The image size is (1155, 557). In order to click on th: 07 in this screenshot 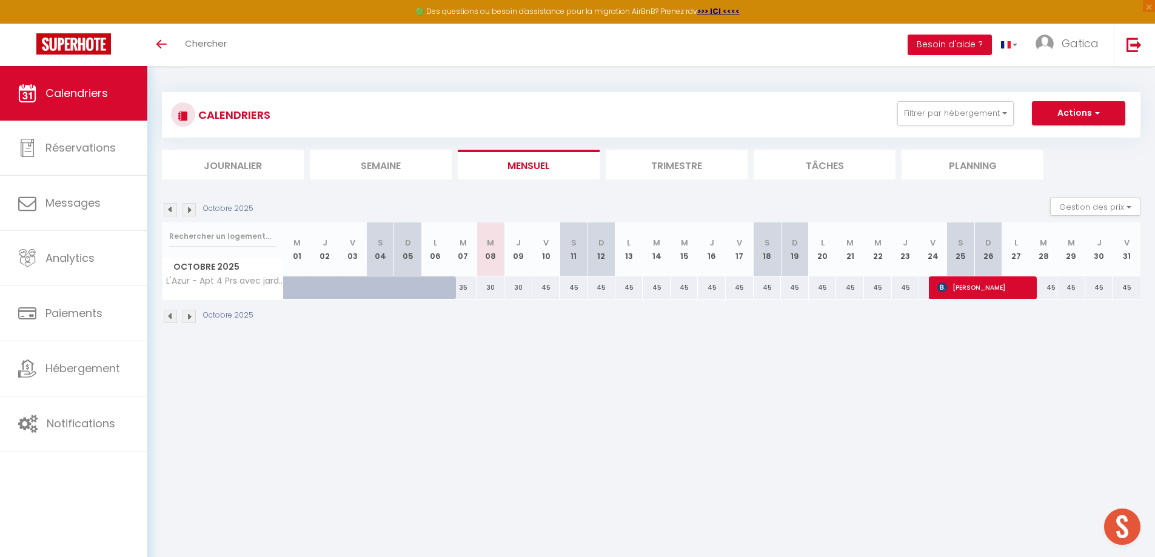, I will do `click(463, 249)`.